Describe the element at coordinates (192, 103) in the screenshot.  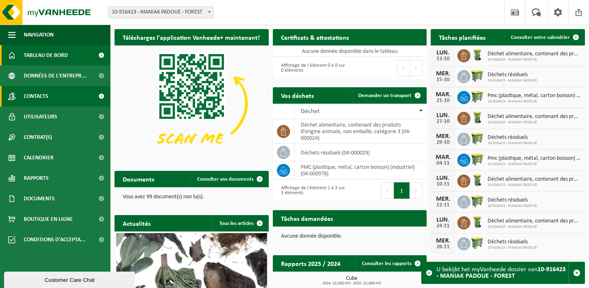
I see `img: Download de VHEPlus App` at that location.